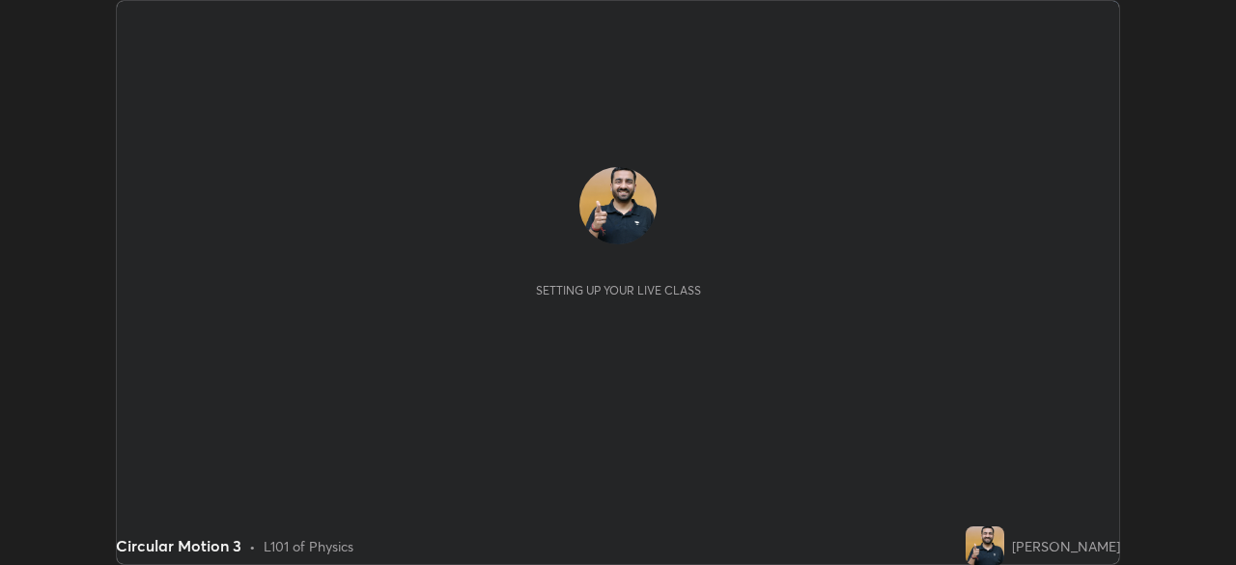  What do you see at coordinates (618, 290) in the screenshot?
I see `div: Setting up your live class` at bounding box center [618, 290].